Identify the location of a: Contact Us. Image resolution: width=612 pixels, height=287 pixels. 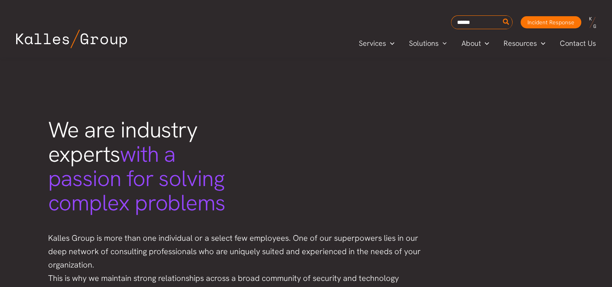
(578, 43).